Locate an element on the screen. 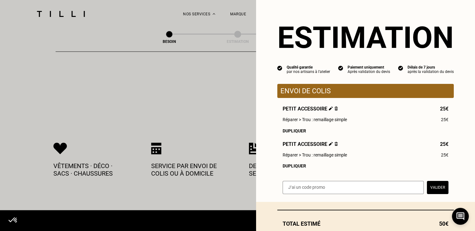  div: après la validation du devis is located at coordinates (431, 72).